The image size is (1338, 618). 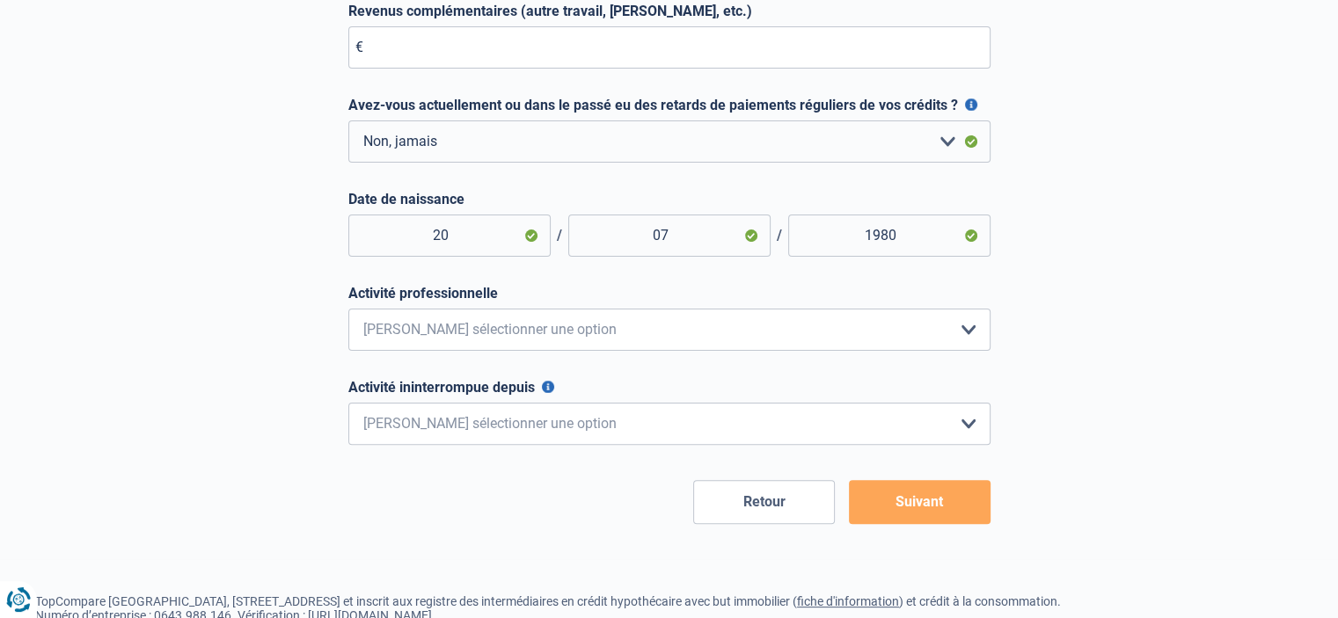 What do you see at coordinates (669, 293) in the screenshot?
I see `label: Activité professionnelle` at bounding box center [669, 293].